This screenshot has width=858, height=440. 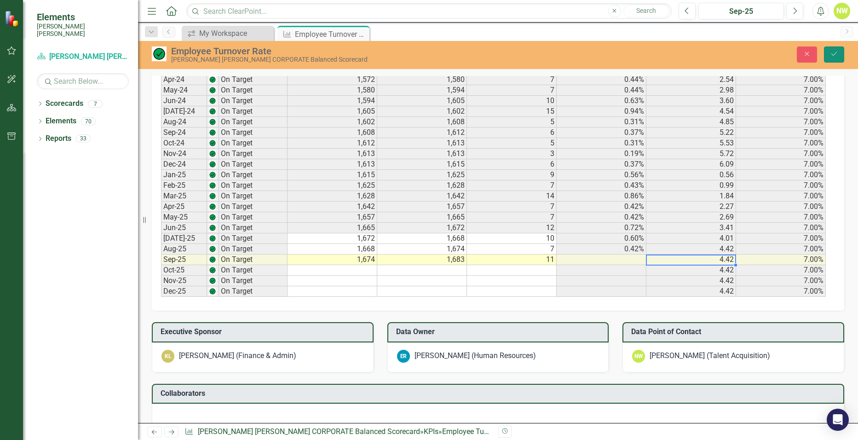 What do you see at coordinates (184, 196) in the screenshot?
I see `td: Mar-25` at bounding box center [184, 196].